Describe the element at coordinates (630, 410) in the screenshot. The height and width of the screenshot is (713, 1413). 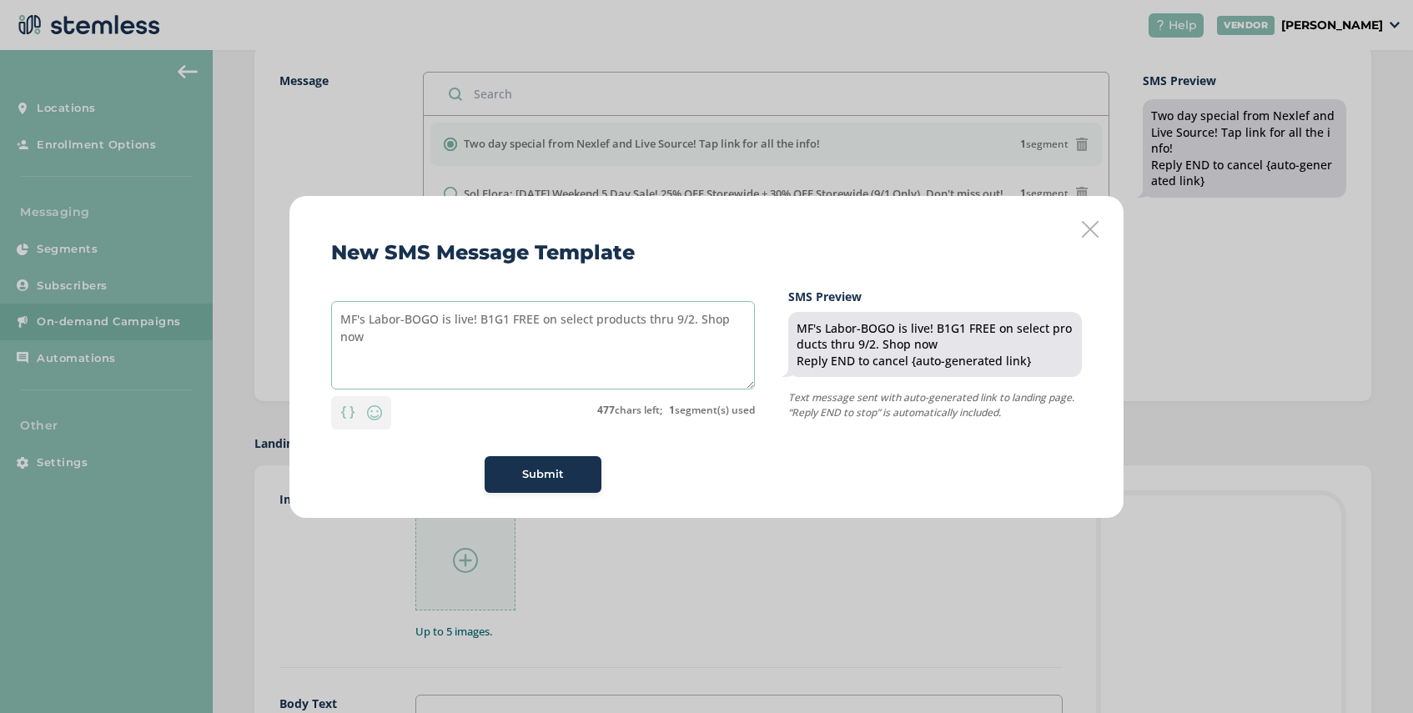
I see `label: chars left;` at that location.